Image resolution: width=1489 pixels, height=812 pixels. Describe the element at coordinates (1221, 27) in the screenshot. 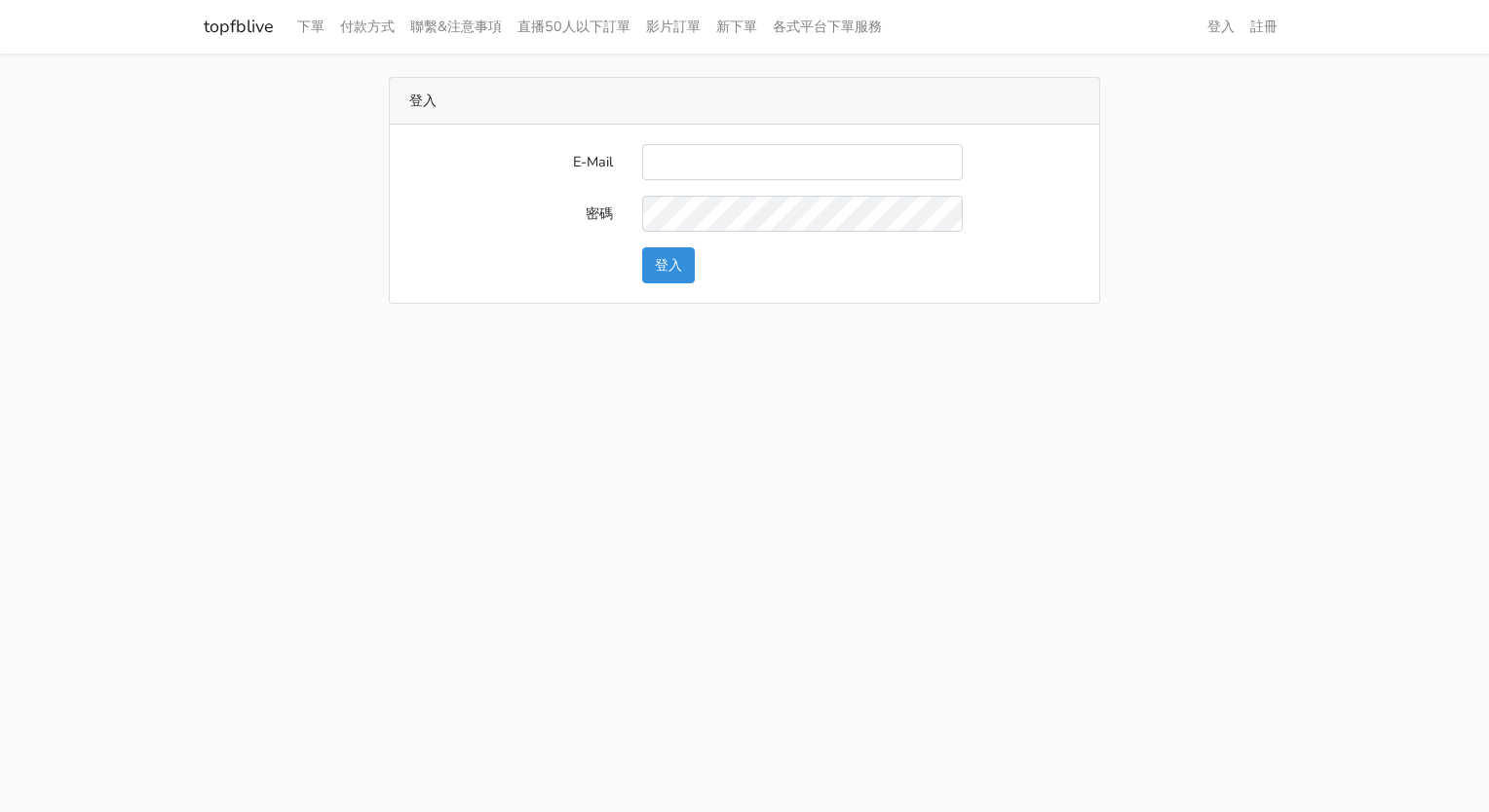

I see `a: 登入` at that location.